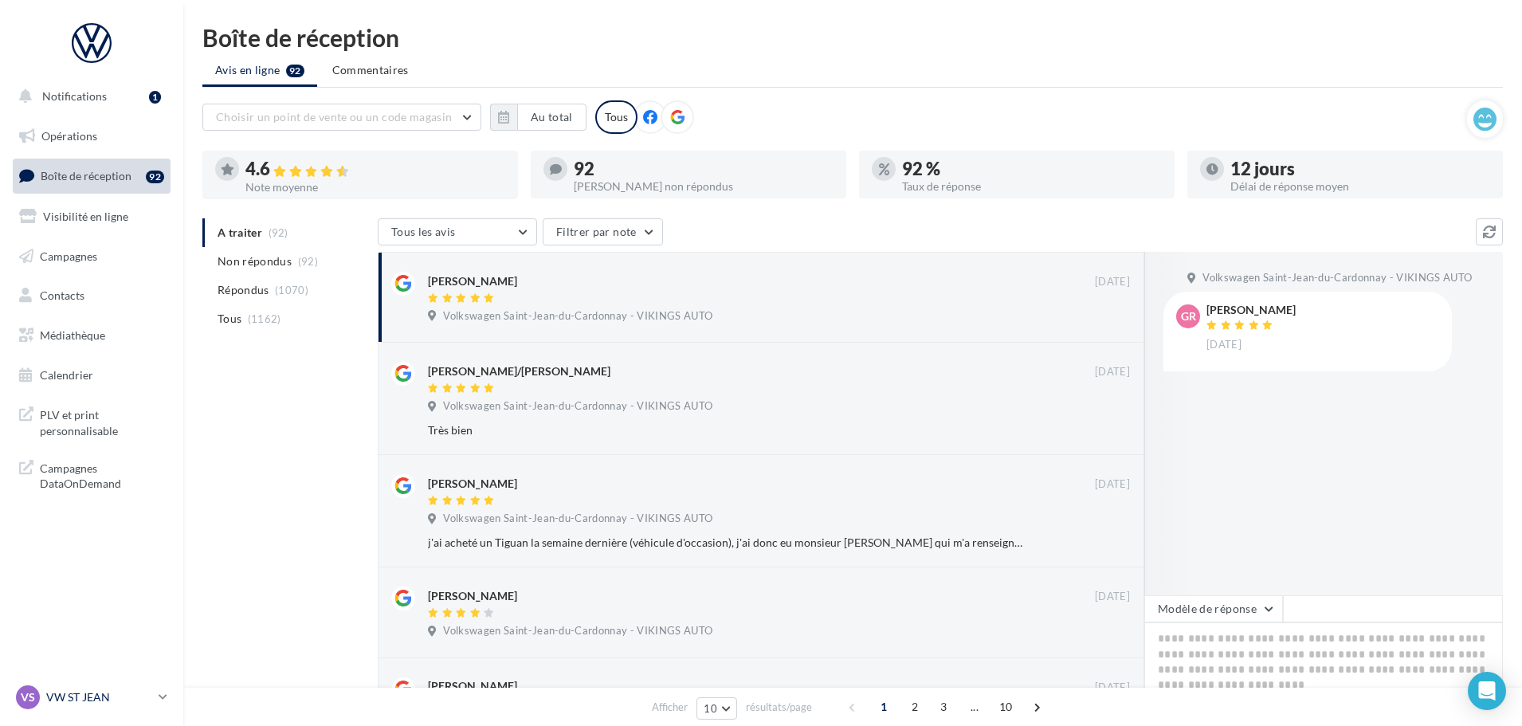 Image resolution: width=1522 pixels, height=726 pixels. What do you see at coordinates (457, 232) in the screenshot?
I see `button: Tous les avis` at bounding box center [457, 232].